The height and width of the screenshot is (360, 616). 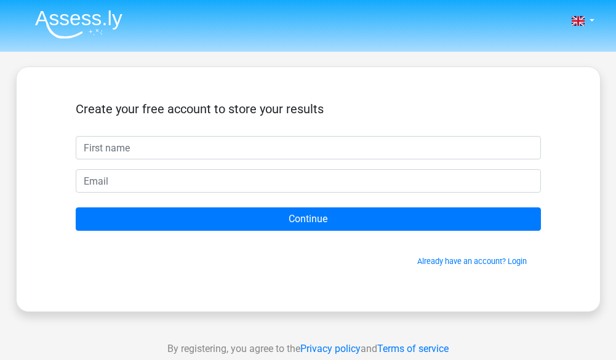 I want to click on input: Email, so click(x=309, y=181).